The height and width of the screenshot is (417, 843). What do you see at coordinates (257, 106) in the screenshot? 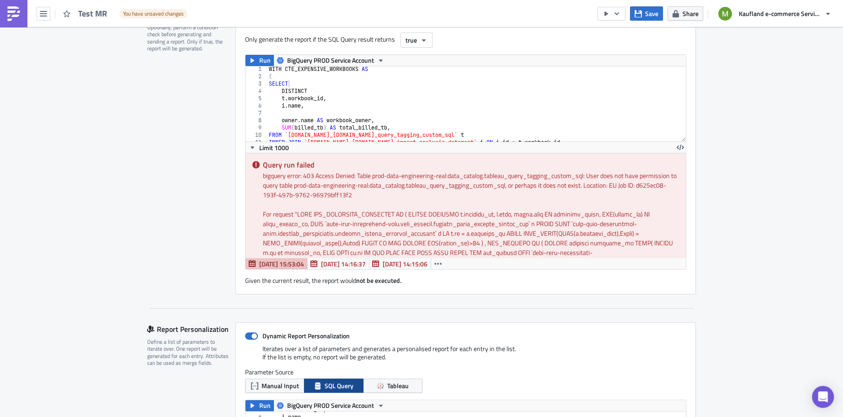
I see `div: 6` at bounding box center [257, 106].